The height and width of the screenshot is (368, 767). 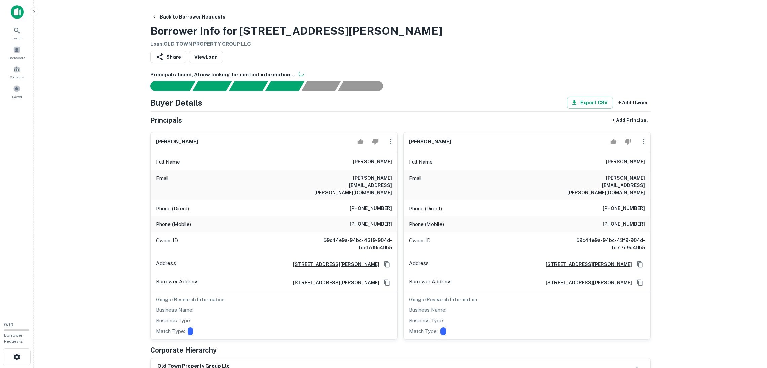 I want to click on button: + Add Owner, so click(x=633, y=103).